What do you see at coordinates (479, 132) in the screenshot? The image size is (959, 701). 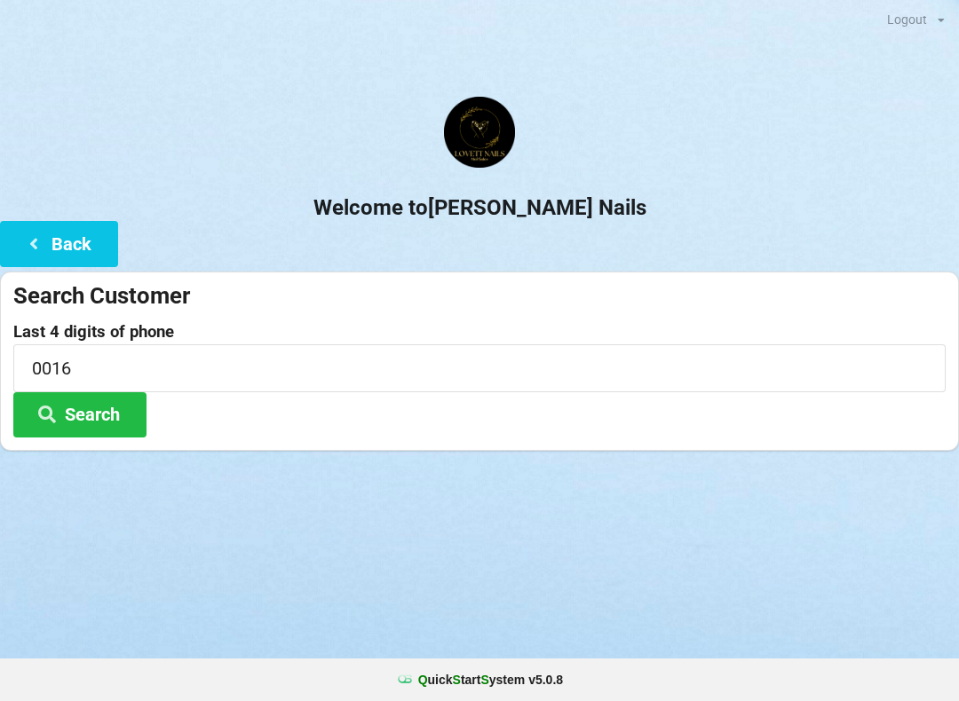 I see `img: Lovett1.png` at bounding box center [479, 132].